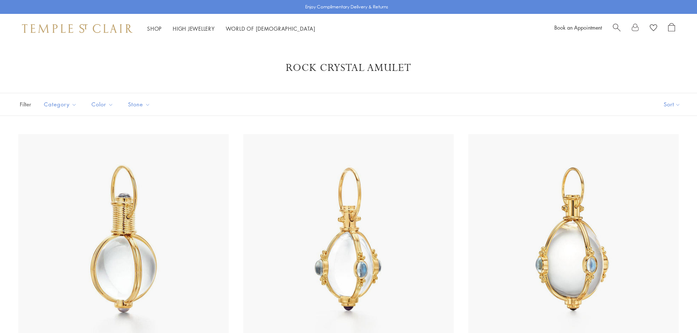 Image resolution: width=697 pixels, height=333 pixels. I want to click on p: Enjoy Complimentary Delivery & Returns, so click(347, 7).